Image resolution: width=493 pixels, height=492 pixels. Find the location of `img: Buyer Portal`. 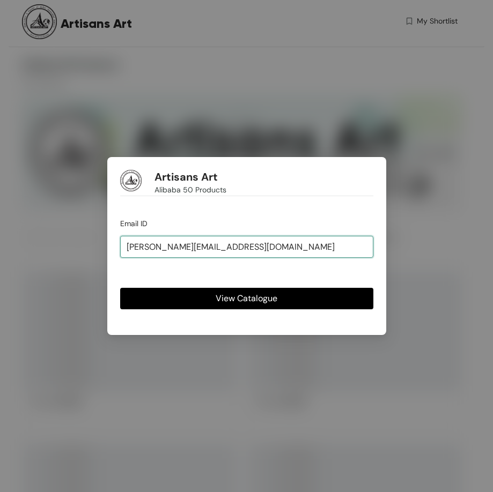

img: Buyer Portal is located at coordinates (131, 181).